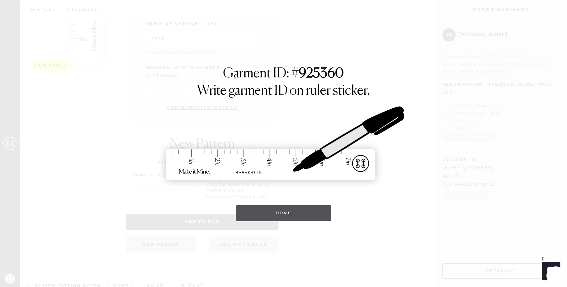  What do you see at coordinates (284, 91) in the screenshot?
I see `h1: Write garment ID on ruler sticker.` at bounding box center [284, 91].